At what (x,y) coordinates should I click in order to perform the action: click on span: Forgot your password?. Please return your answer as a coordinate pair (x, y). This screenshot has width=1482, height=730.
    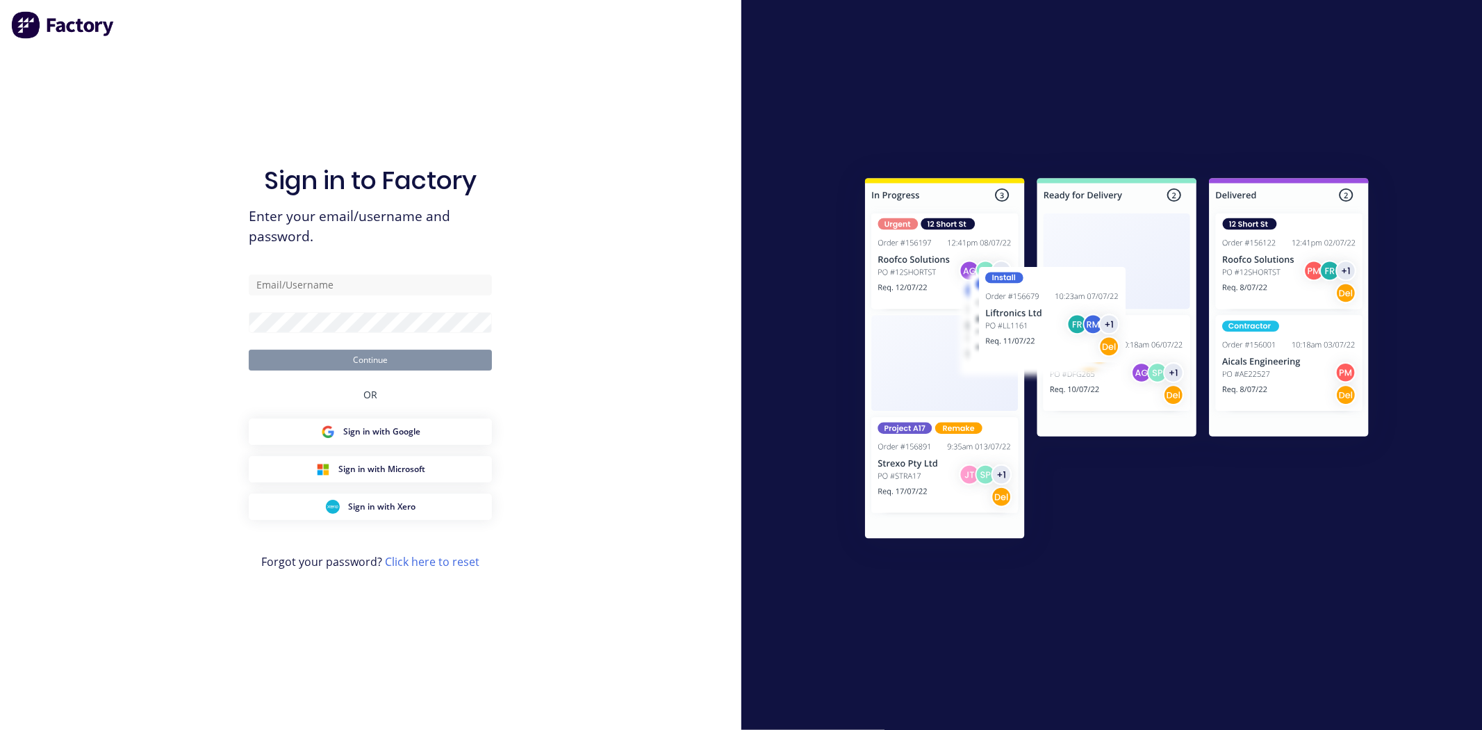
    Looking at the image, I should click on (370, 561).